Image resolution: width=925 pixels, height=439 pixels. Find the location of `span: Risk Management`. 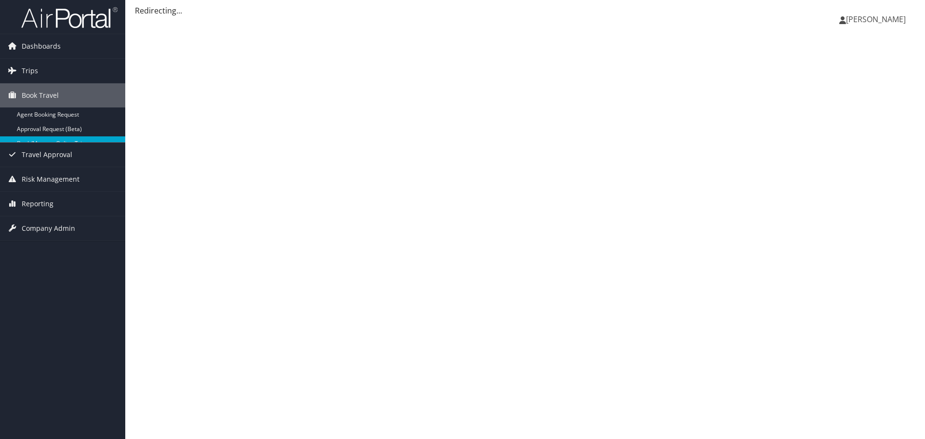

span: Risk Management is located at coordinates (51, 179).